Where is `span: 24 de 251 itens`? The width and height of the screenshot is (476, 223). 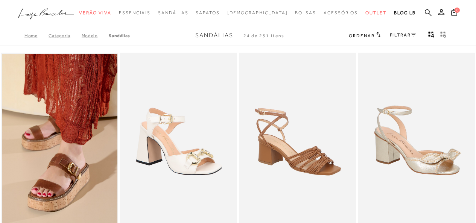 span: 24 de 251 itens is located at coordinates (264, 36).